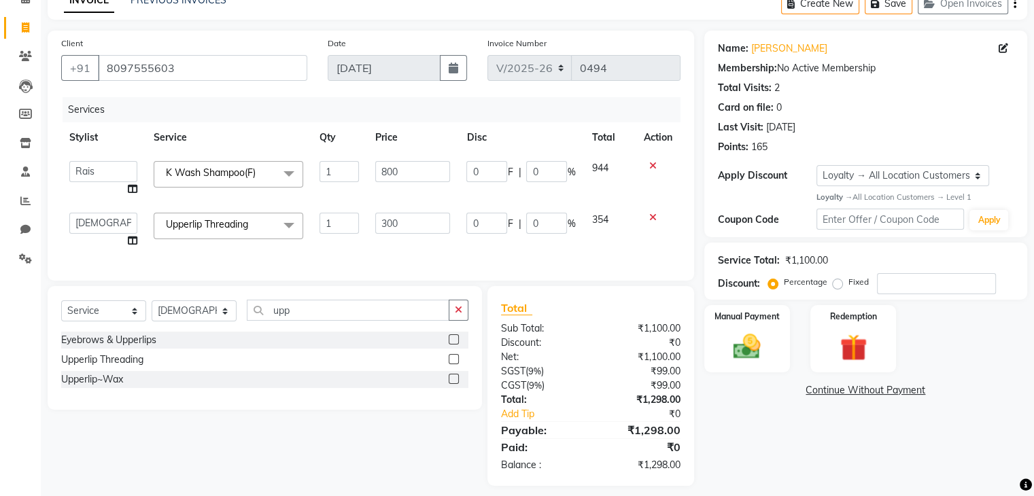  Describe the element at coordinates (377, 109) in the screenshot. I see `div: Services` at that location.